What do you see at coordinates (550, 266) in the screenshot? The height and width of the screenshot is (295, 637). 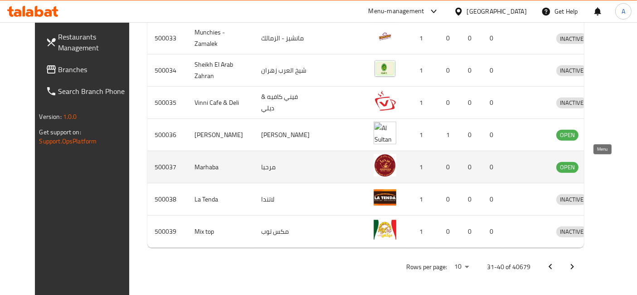 I see `button: Previous page` at bounding box center [550, 266].